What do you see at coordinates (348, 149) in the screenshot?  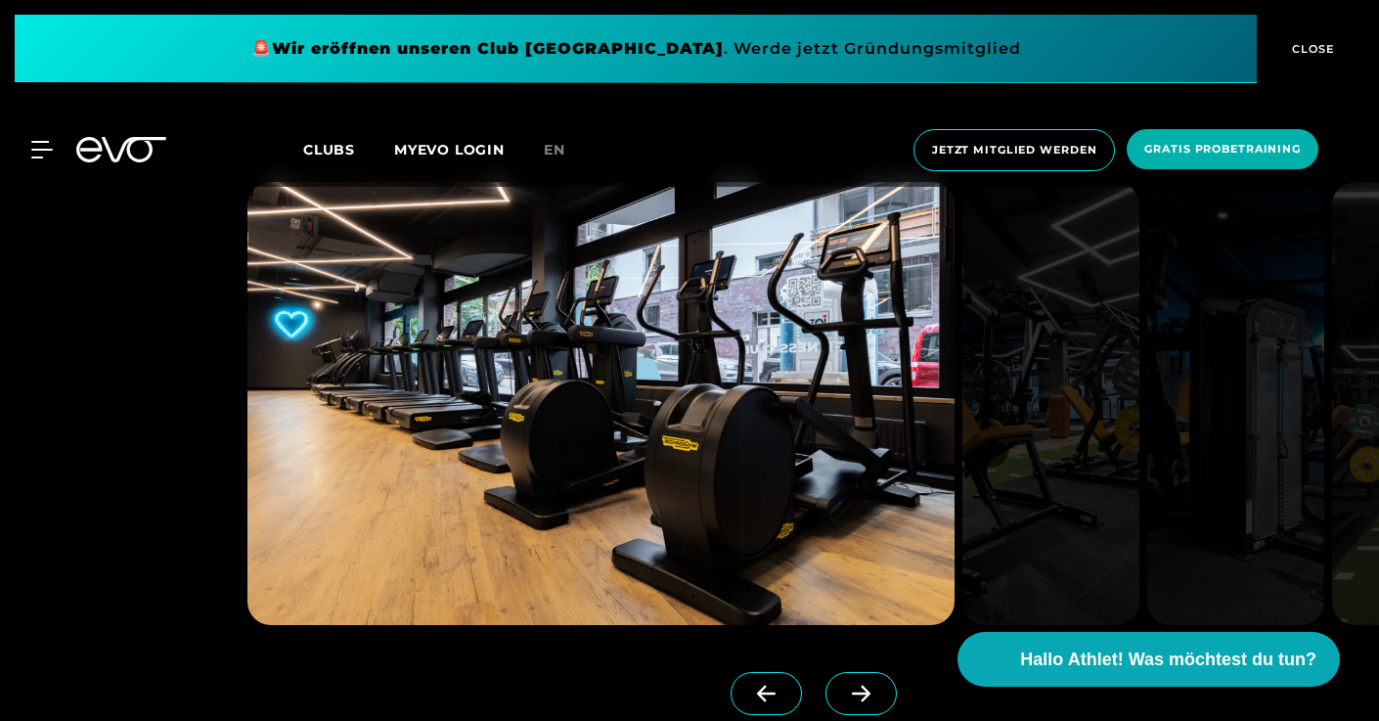 I see `a: Clubs` at bounding box center [348, 149].